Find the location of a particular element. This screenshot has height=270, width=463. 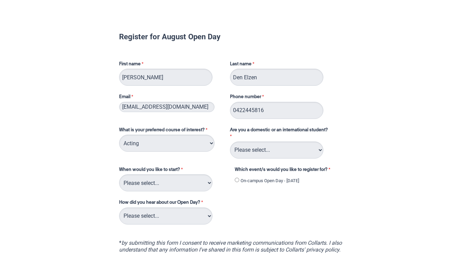

select: What is your preferred course of interest? is located at coordinates (167, 143).